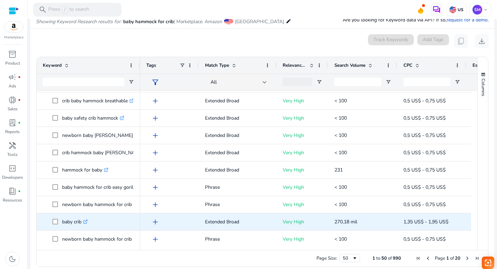  What do you see at coordinates (289, 21) in the screenshot?
I see `mat-icon: edit` at bounding box center [289, 21].